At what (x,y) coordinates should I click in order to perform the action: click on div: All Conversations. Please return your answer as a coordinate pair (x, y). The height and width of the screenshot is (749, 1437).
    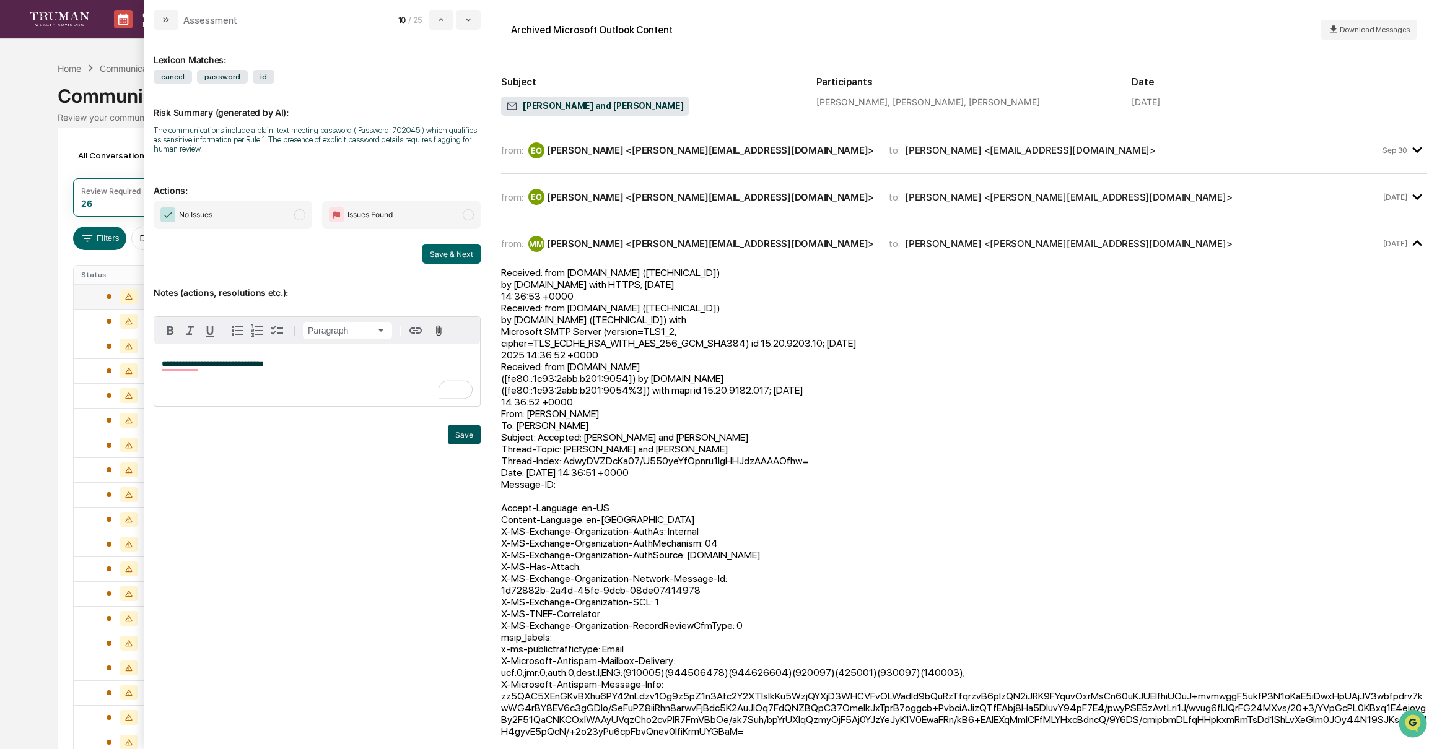
    Looking at the image, I should click on (120, 155).